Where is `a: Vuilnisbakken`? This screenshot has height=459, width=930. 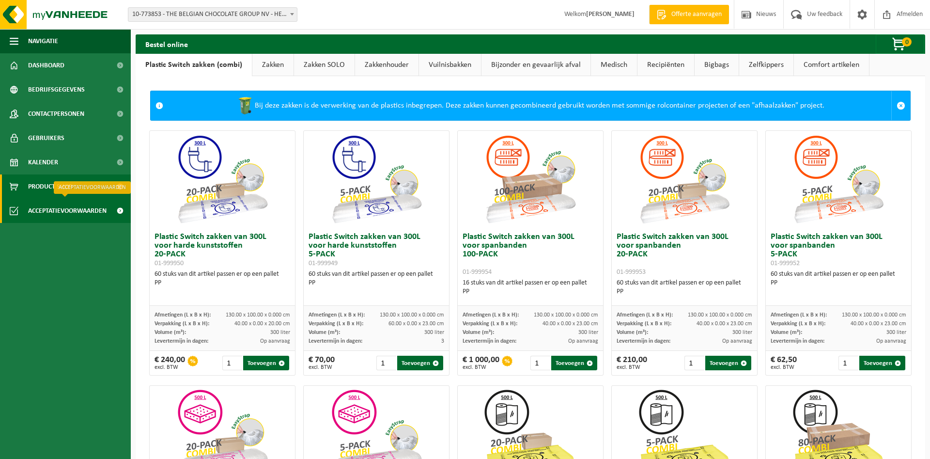
a: Vuilnisbakken is located at coordinates (450, 65).